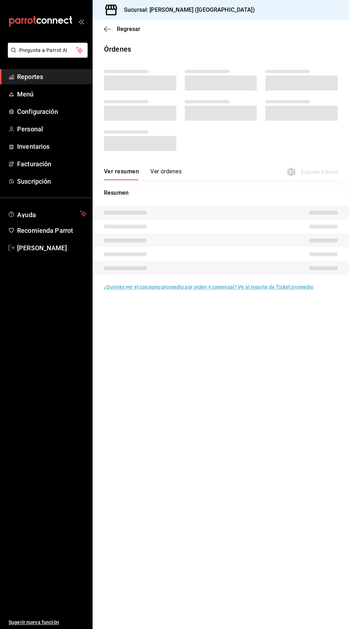 This screenshot has width=349, height=629. What do you see at coordinates (52, 181) in the screenshot?
I see `span: Suscripción` at bounding box center [52, 181].